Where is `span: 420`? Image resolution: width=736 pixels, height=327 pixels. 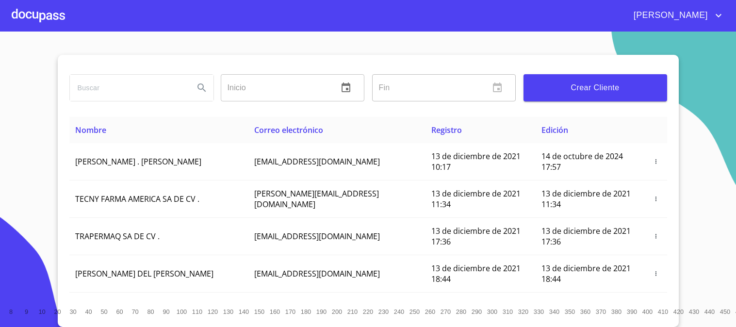
span: 420 is located at coordinates (679, 312).